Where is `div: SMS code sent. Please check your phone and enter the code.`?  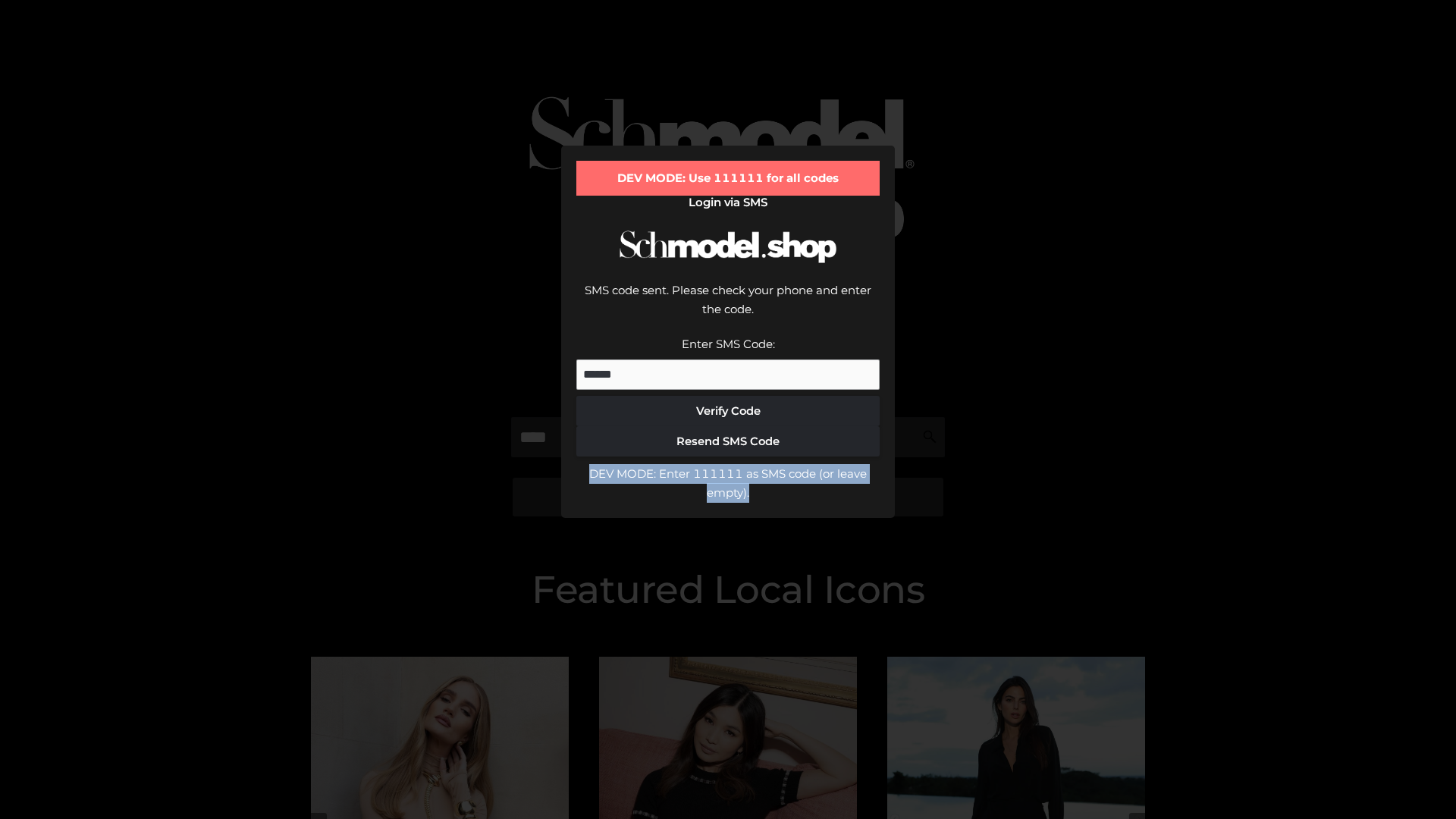
div: SMS code sent. Please check your phone and enter the code. is located at coordinates (728, 307).